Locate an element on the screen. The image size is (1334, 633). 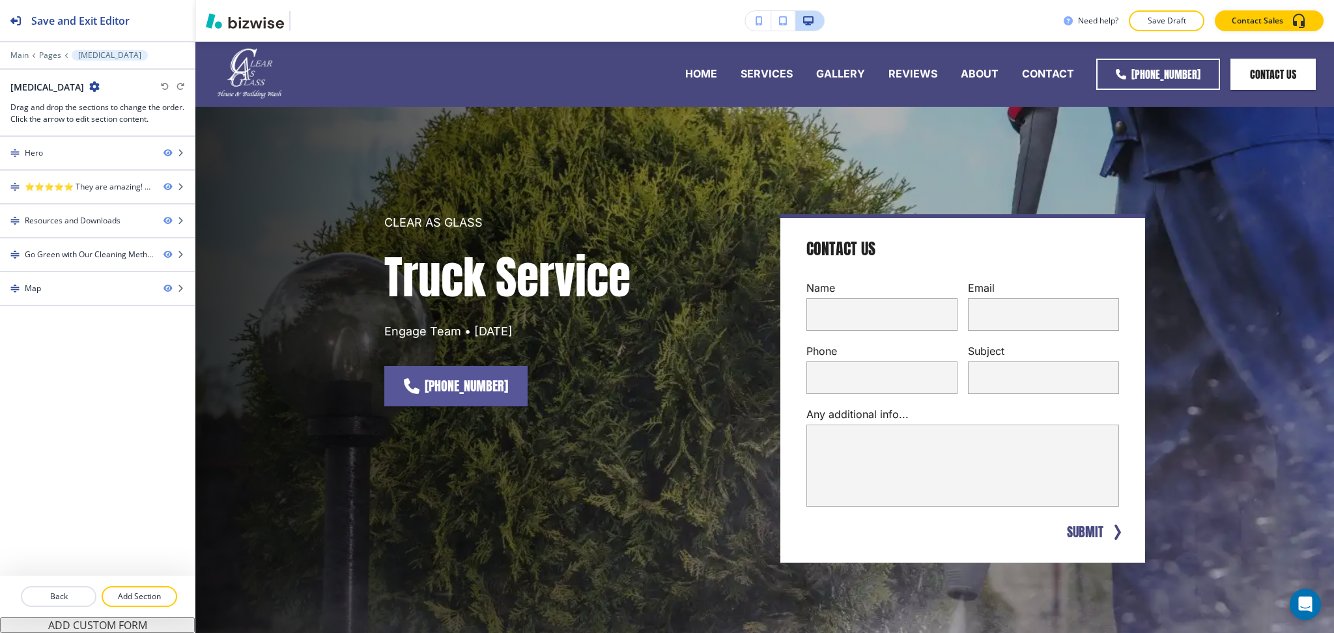
p: SERVICES is located at coordinates (767, 74).